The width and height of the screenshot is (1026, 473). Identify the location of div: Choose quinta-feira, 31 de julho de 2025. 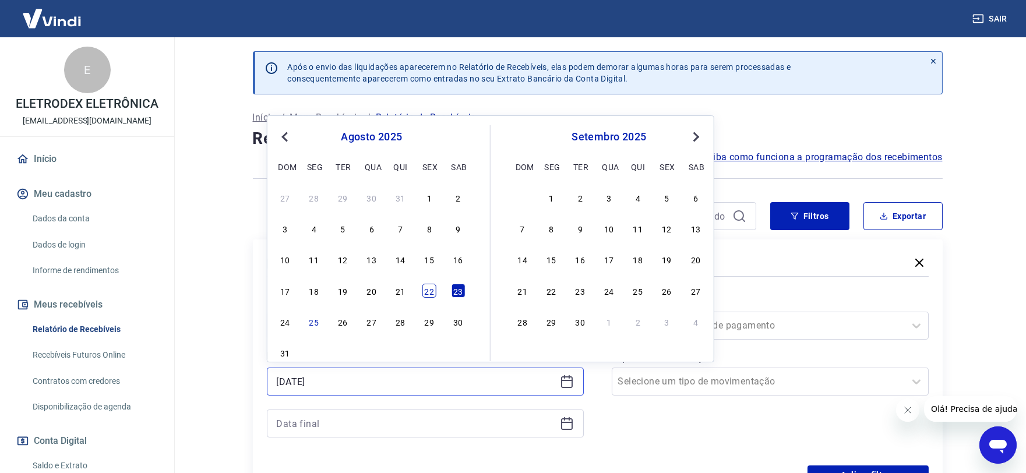
(400, 198).